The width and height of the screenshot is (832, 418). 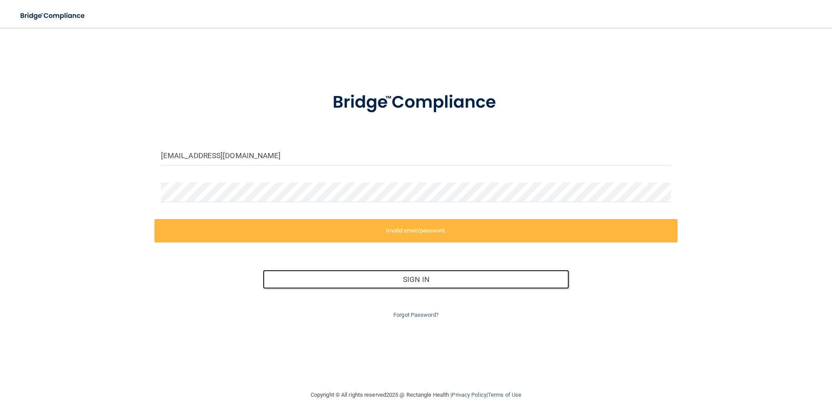 I want to click on input: Email, so click(x=416, y=156).